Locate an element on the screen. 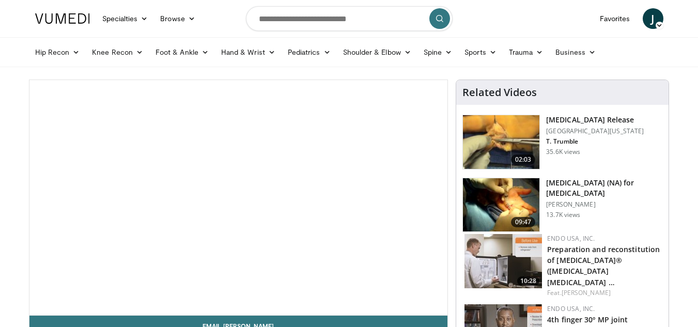 The height and width of the screenshot is (327, 698). span: 10:28 is located at coordinates (528, 281).